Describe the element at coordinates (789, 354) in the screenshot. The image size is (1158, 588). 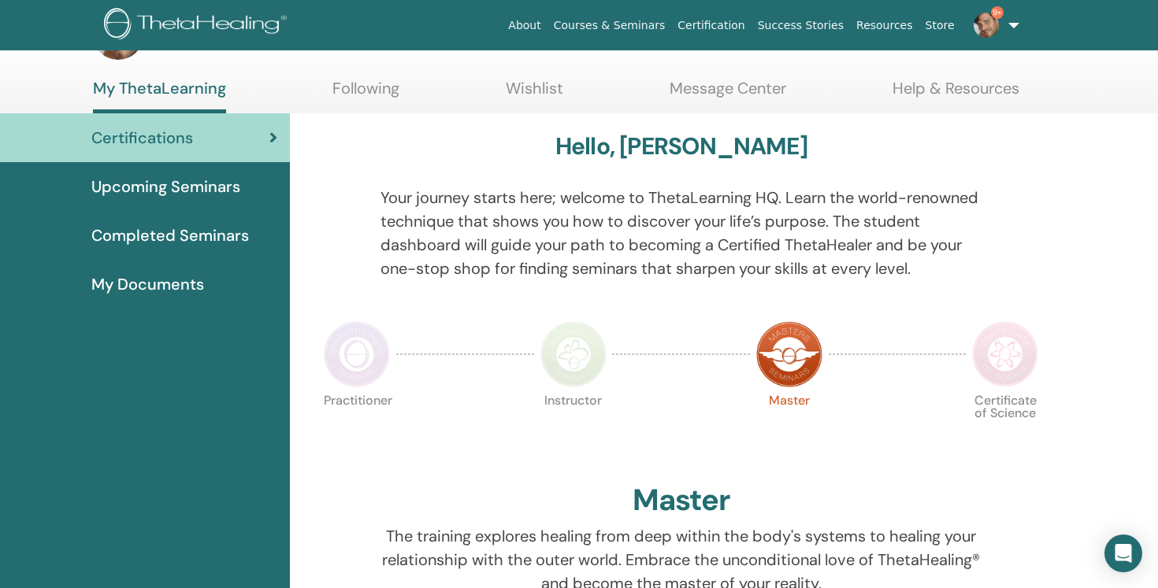
I see `img: Master` at that location.